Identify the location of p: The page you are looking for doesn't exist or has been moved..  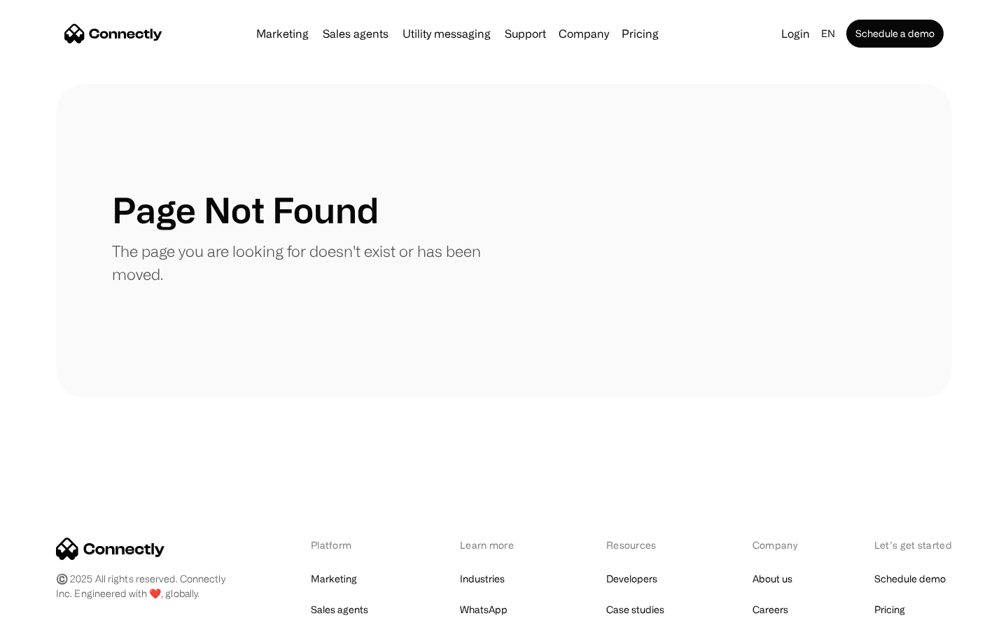
(308, 263).